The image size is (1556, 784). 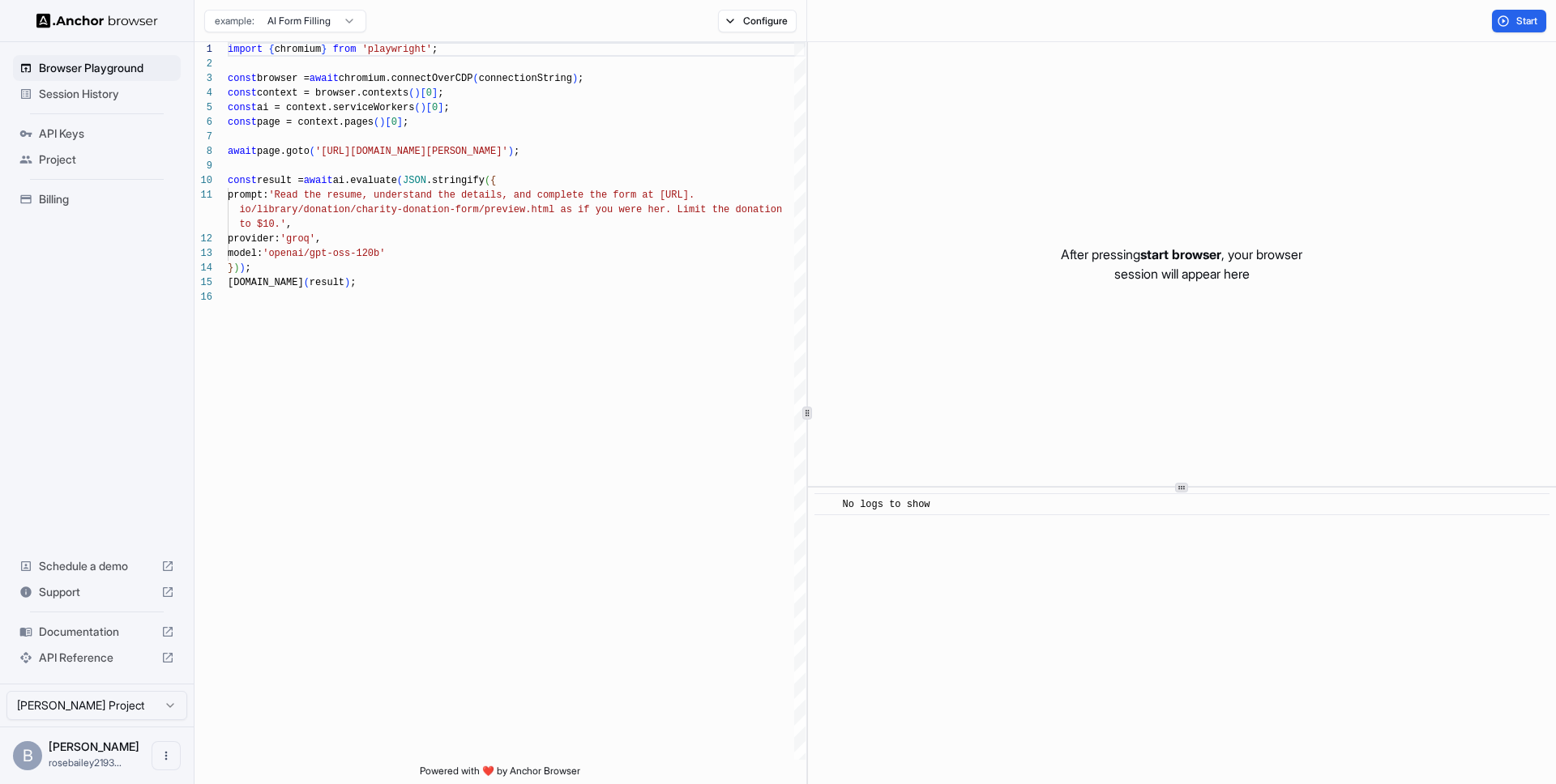 I want to click on span: from, so click(x=344, y=50).